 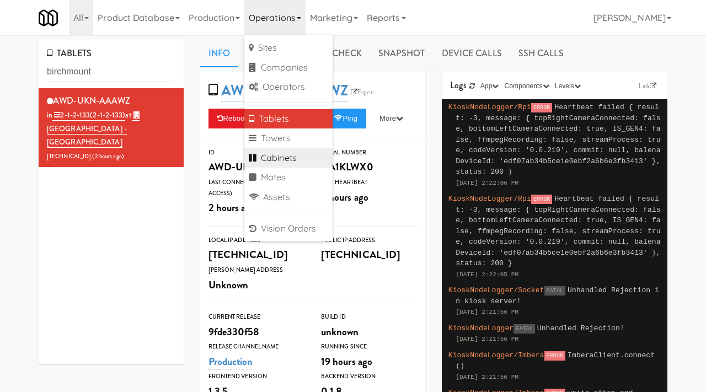 I want to click on button: Levels, so click(x=568, y=86).